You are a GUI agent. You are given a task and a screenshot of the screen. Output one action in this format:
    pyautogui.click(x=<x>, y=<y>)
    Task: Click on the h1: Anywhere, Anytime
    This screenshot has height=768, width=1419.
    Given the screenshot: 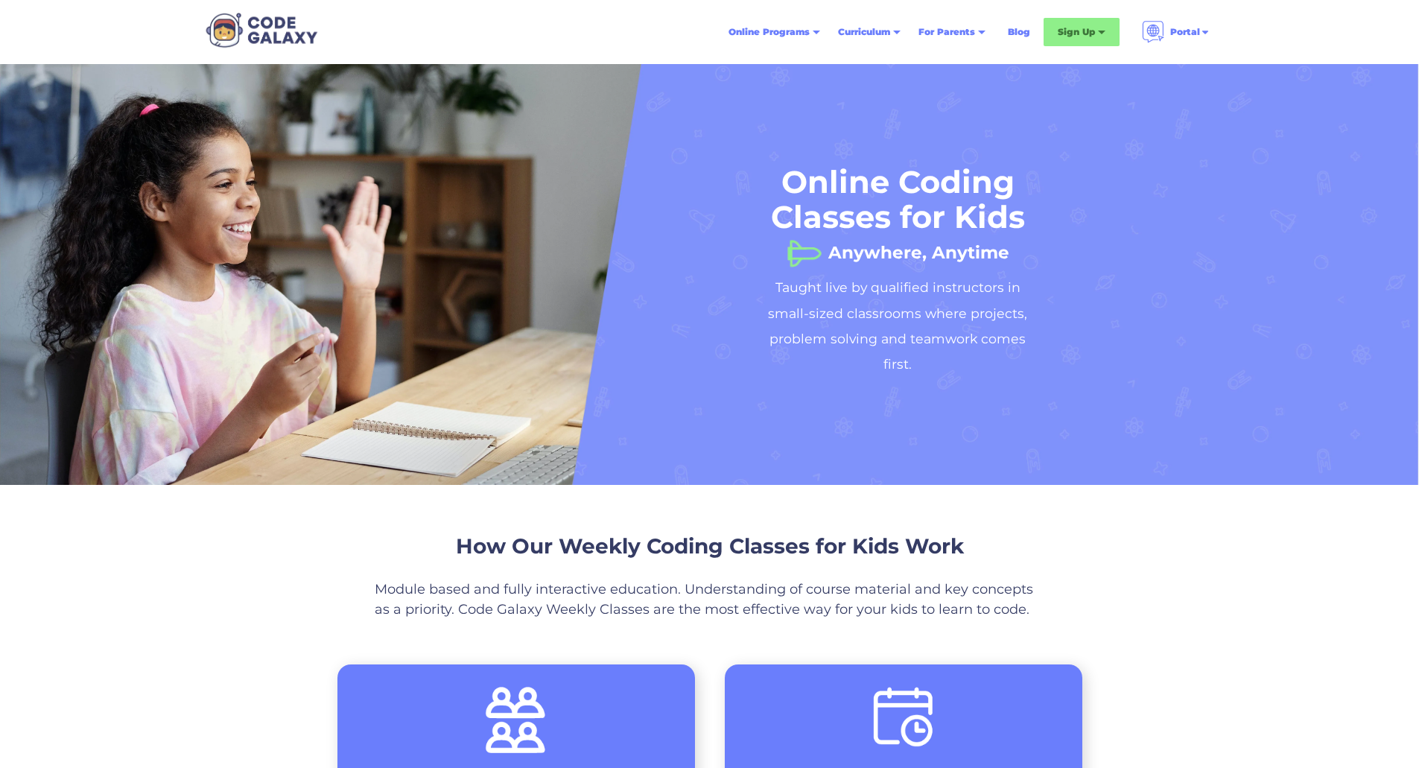 What is the action you would take?
    pyautogui.click(x=918, y=245)
    